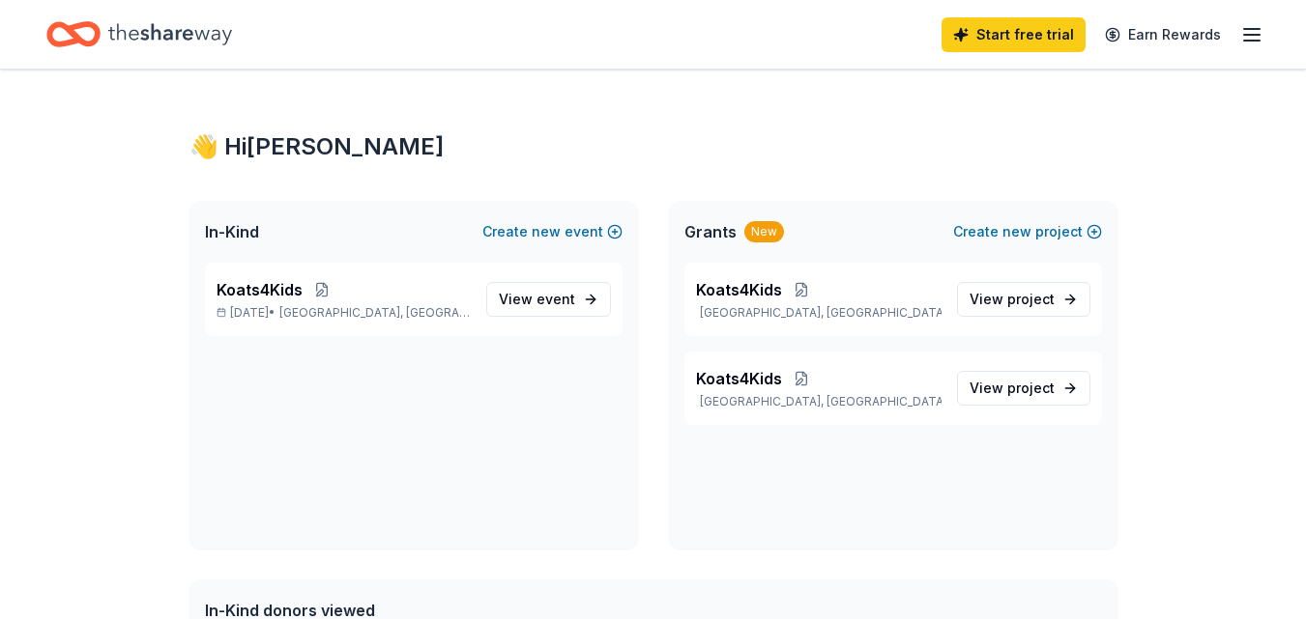  What do you see at coordinates (1163, 35) in the screenshot?
I see `a: Earn Rewards` at bounding box center [1163, 35].